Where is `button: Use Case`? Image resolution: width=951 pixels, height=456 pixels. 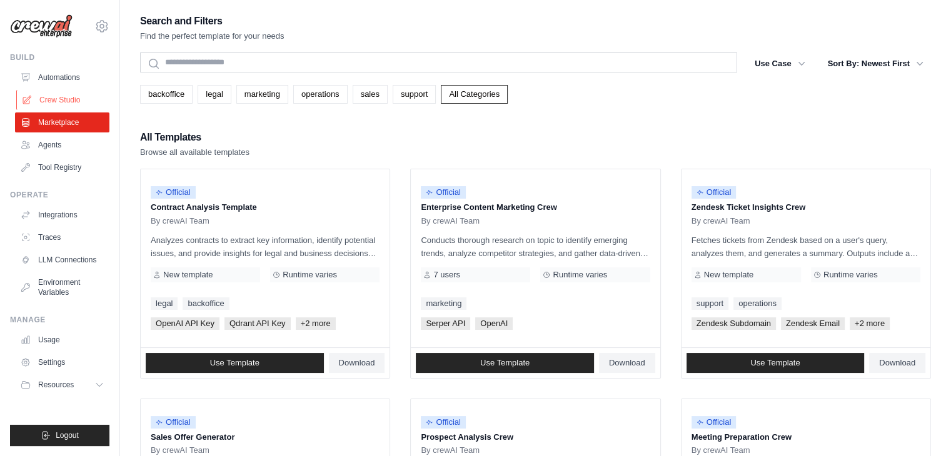 button: Use Case is located at coordinates (779, 64).